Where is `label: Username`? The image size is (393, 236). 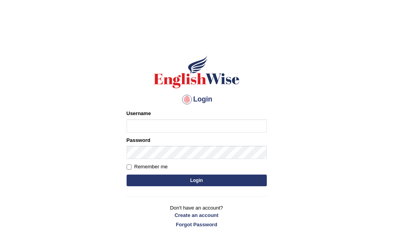 label: Username is located at coordinates (139, 113).